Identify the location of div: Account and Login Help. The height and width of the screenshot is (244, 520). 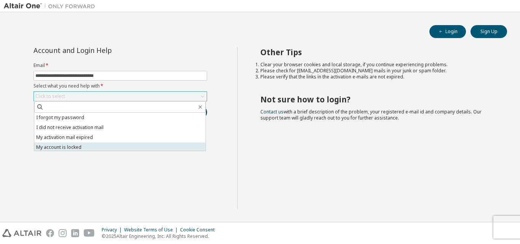
(103, 50).